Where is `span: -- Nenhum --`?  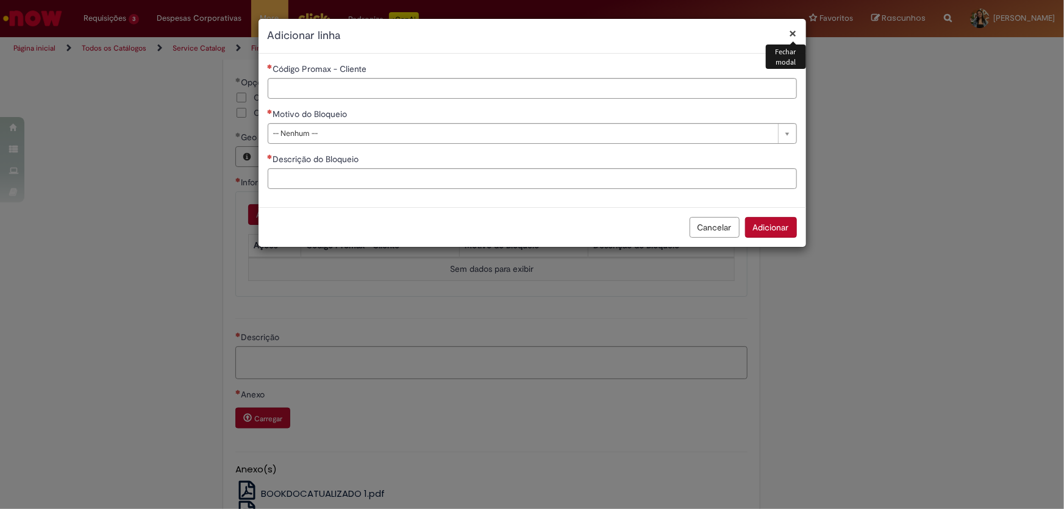 span: -- Nenhum -- is located at coordinates (522, 133).